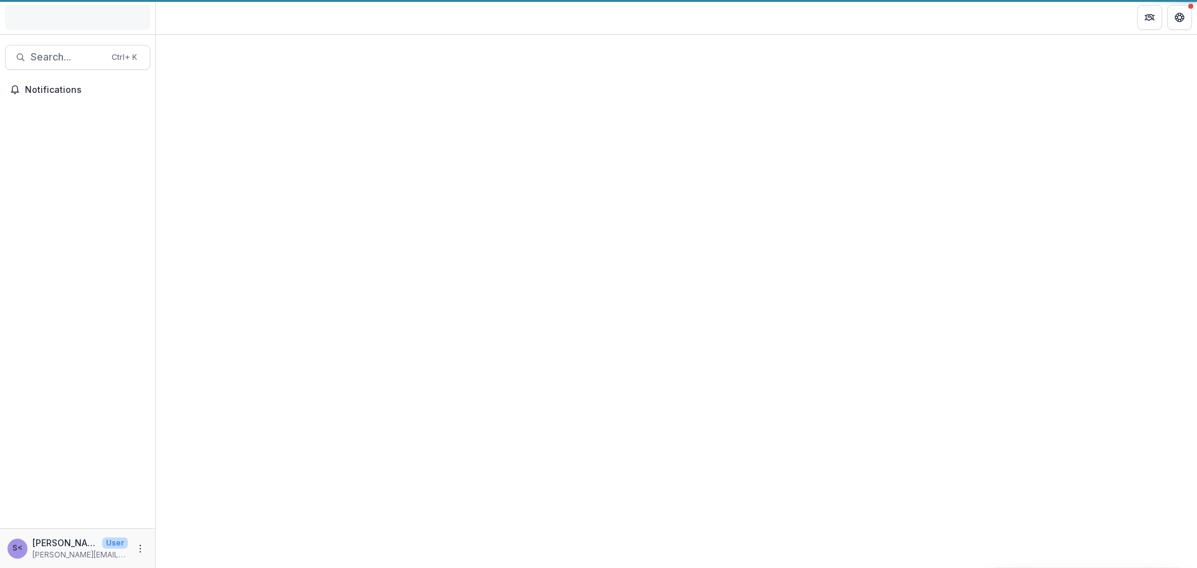  Describe the element at coordinates (77, 57) in the screenshot. I see `button: Search...` at that location.